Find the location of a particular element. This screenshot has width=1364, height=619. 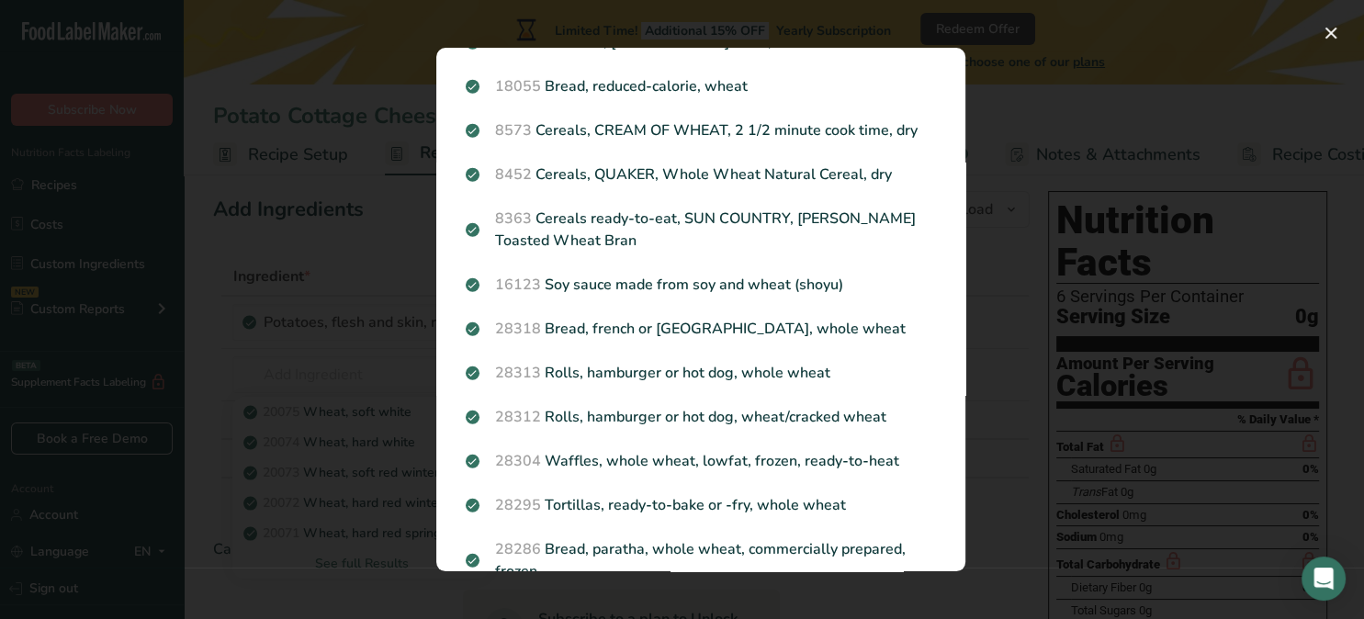

span: 28313 is located at coordinates (518, 373).